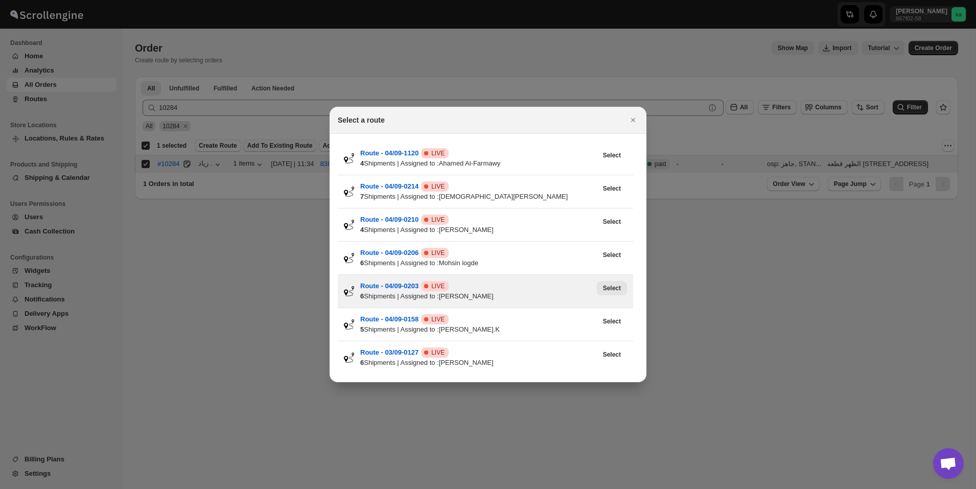 The image size is (976, 489). Describe the element at coordinates (390, 286) in the screenshot. I see `button: Route - 04/09-0203` at that location.